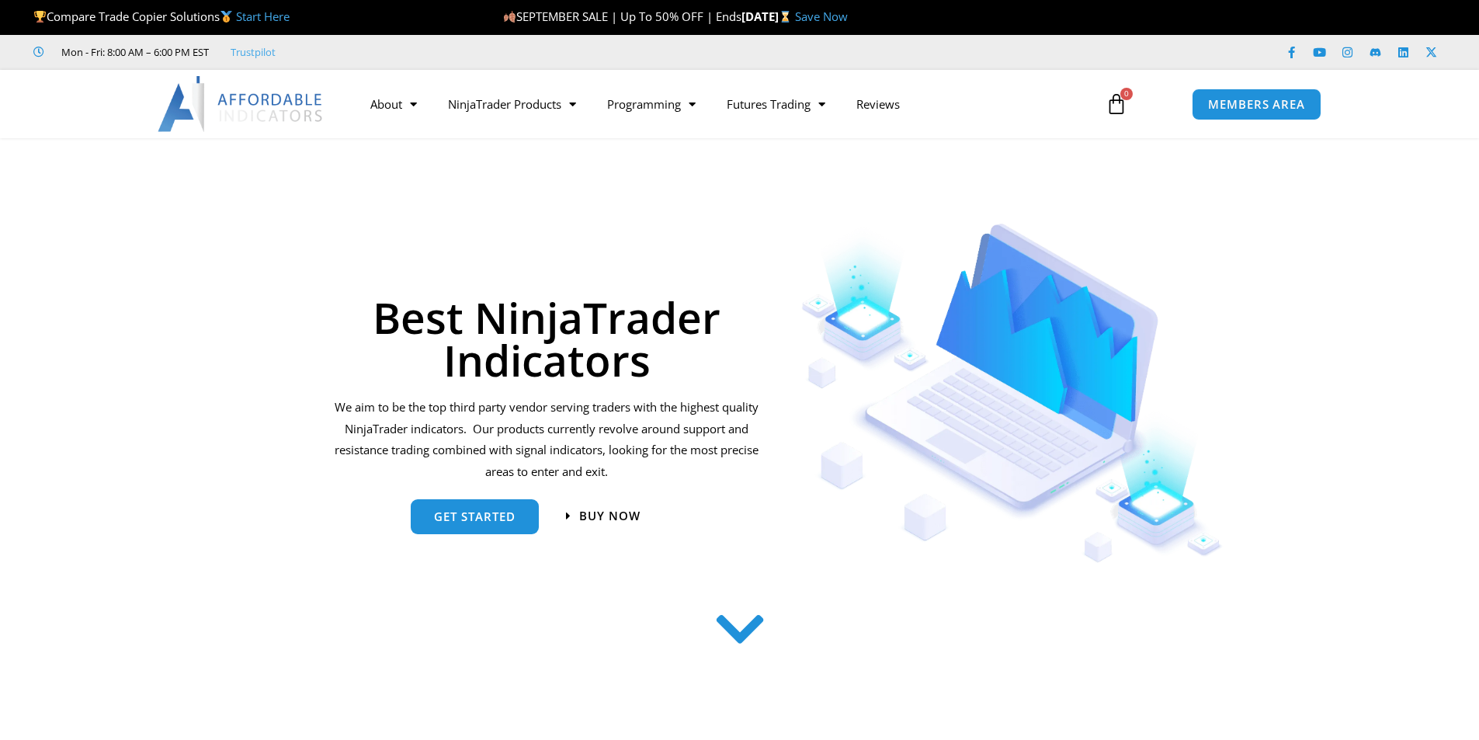 The image size is (1479, 740). What do you see at coordinates (161, 16) in the screenshot?
I see `span: Compare Trade Copier Solutions` at bounding box center [161, 16].